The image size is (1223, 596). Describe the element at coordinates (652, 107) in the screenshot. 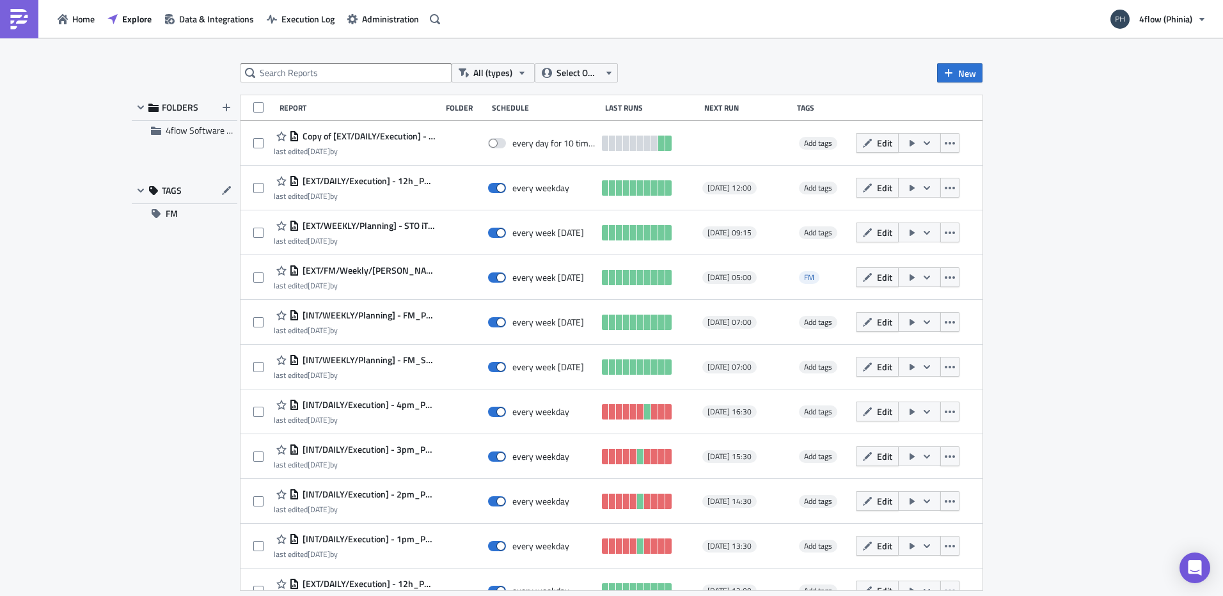

I see `div: Last Runs` at that location.